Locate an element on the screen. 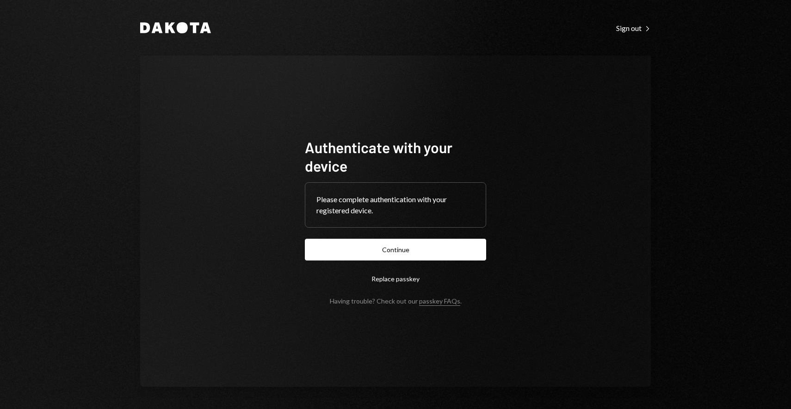 Image resolution: width=791 pixels, height=409 pixels. div: Having trouble? Check out our . is located at coordinates (396, 301).